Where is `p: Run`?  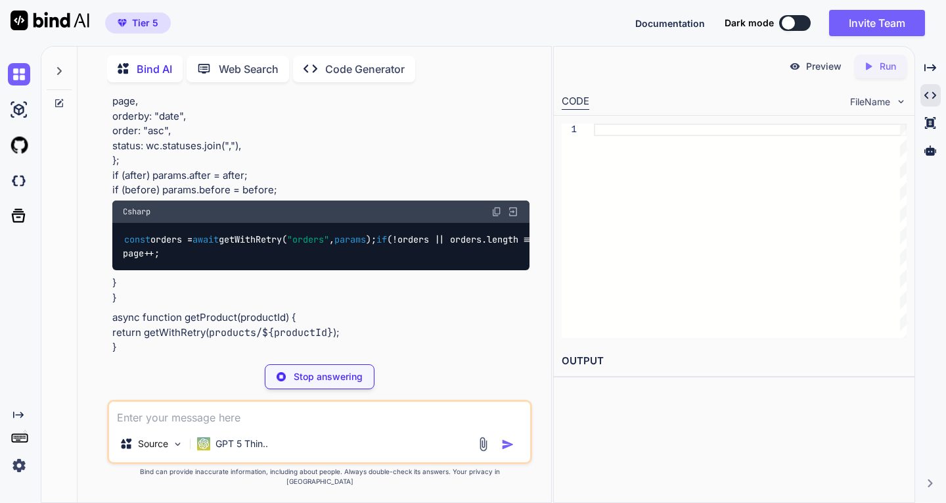
p: Run is located at coordinates (888, 66).